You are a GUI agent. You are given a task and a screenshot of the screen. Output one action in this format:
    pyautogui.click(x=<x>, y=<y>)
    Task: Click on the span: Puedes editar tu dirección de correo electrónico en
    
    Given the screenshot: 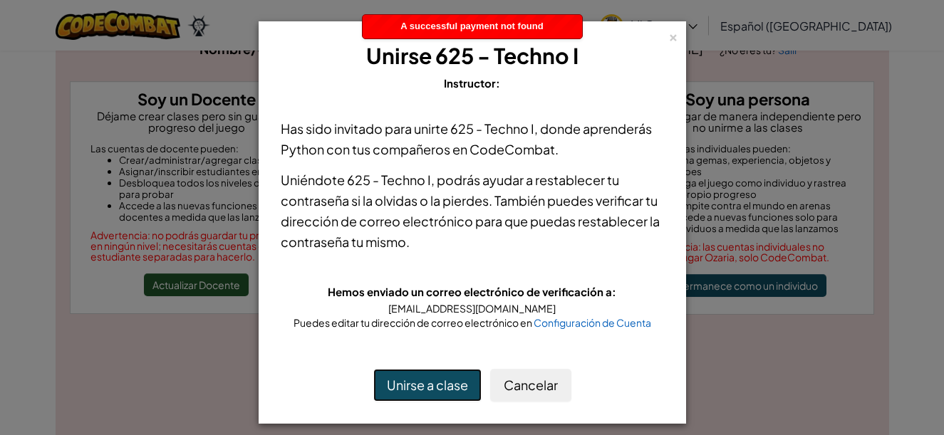 What is the action you would take?
    pyautogui.click(x=413, y=323)
    